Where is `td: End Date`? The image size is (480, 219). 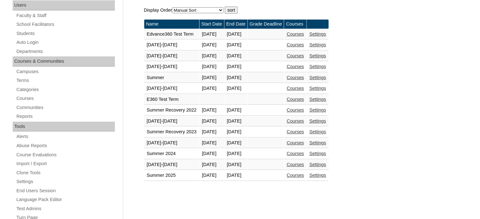 td: End Date is located at coordinates (236, 24).